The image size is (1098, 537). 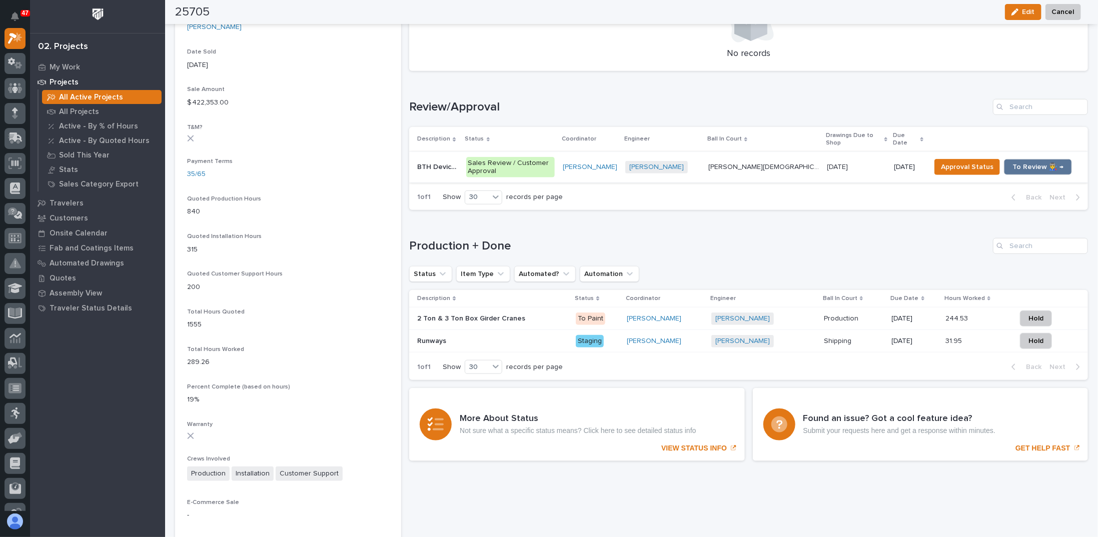 I want to click on a: Quotes, so click(x=98, y=278).